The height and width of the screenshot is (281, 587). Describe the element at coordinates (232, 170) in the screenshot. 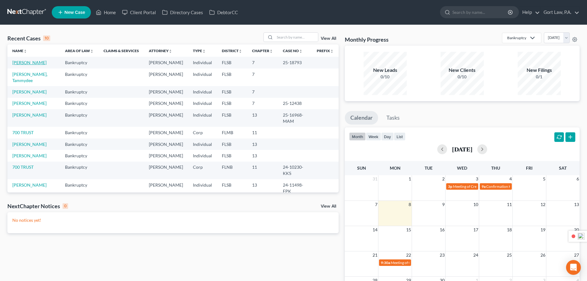

I see `td: FLNB` at that location.